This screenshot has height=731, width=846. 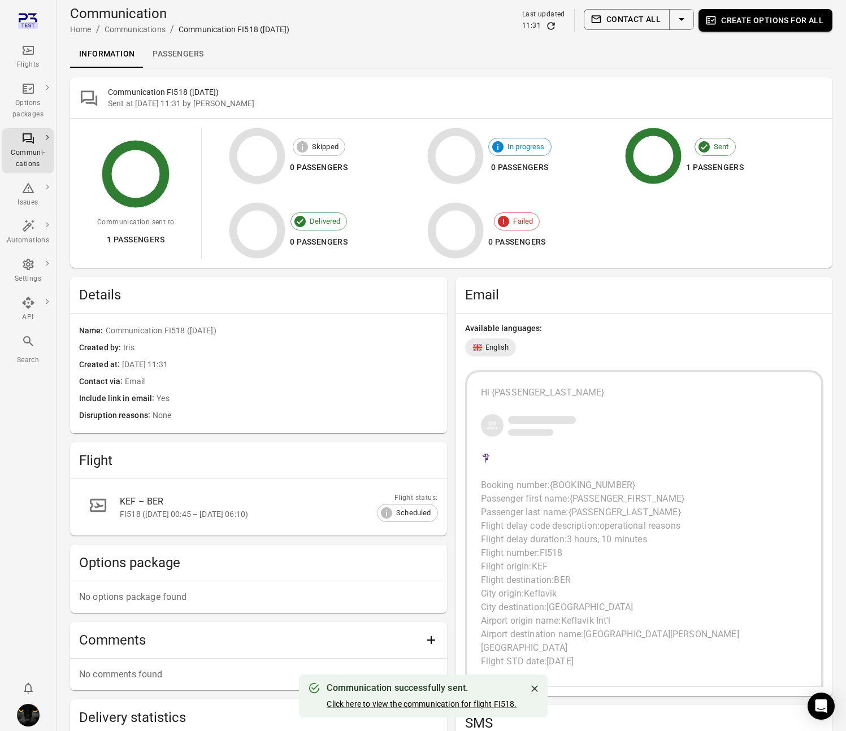 I want to click on span: KEF, so click(x=540, y=566).